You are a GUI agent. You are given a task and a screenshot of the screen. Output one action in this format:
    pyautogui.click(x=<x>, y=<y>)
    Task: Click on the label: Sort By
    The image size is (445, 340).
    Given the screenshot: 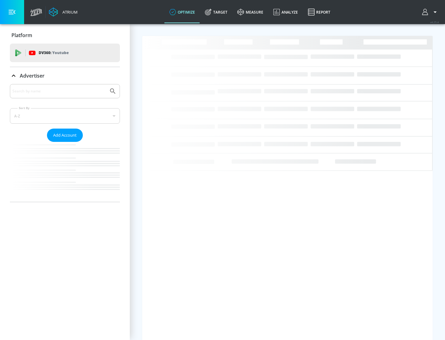 What is the action you would take?
    pyautogui.click(x=24, y=108)
    